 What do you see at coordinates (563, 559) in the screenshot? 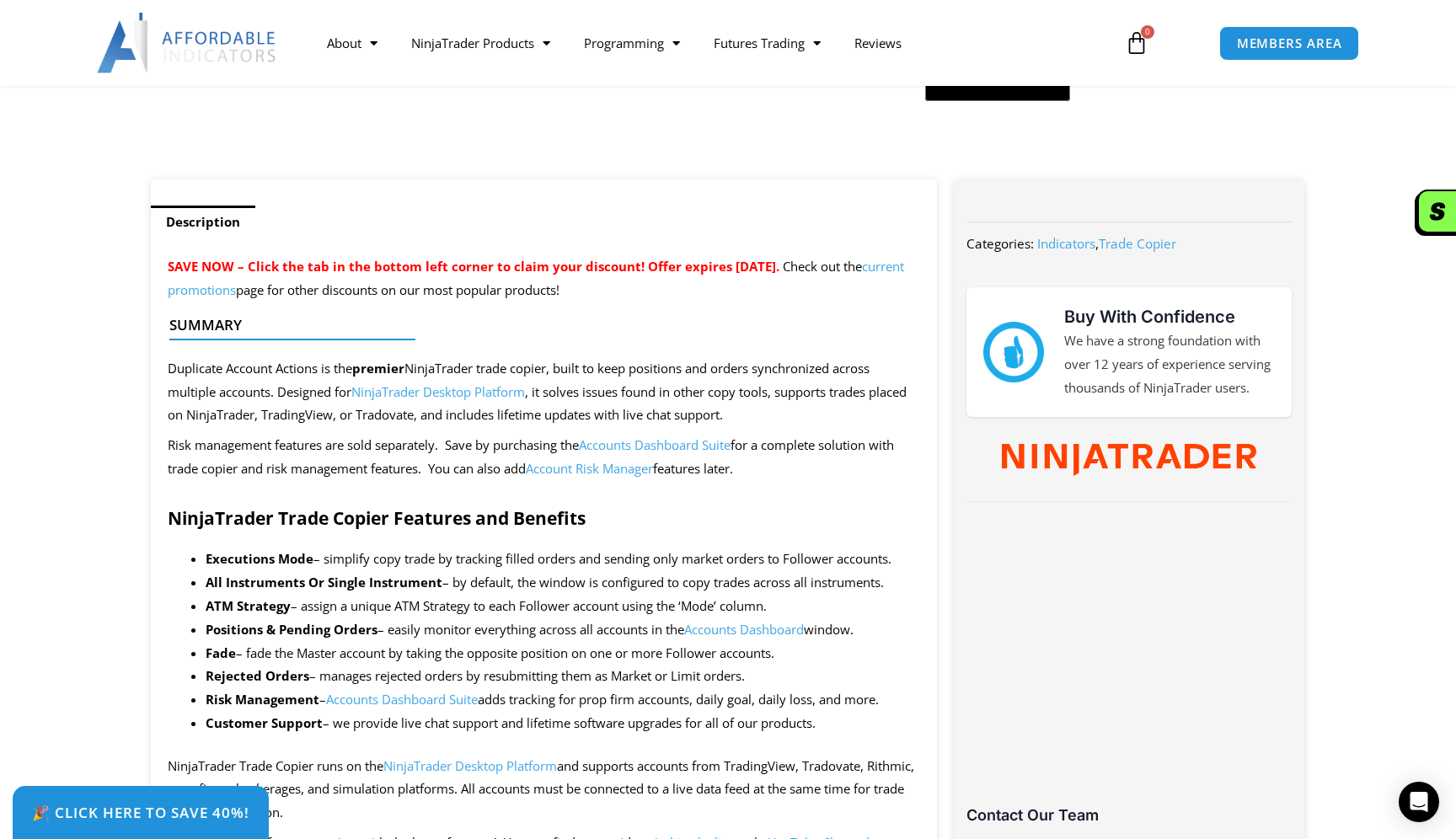
I see `li: – simplify copy trade by tracking filled orders and sending only market orders to Follower accounts.` at bounding box center [563, 559].